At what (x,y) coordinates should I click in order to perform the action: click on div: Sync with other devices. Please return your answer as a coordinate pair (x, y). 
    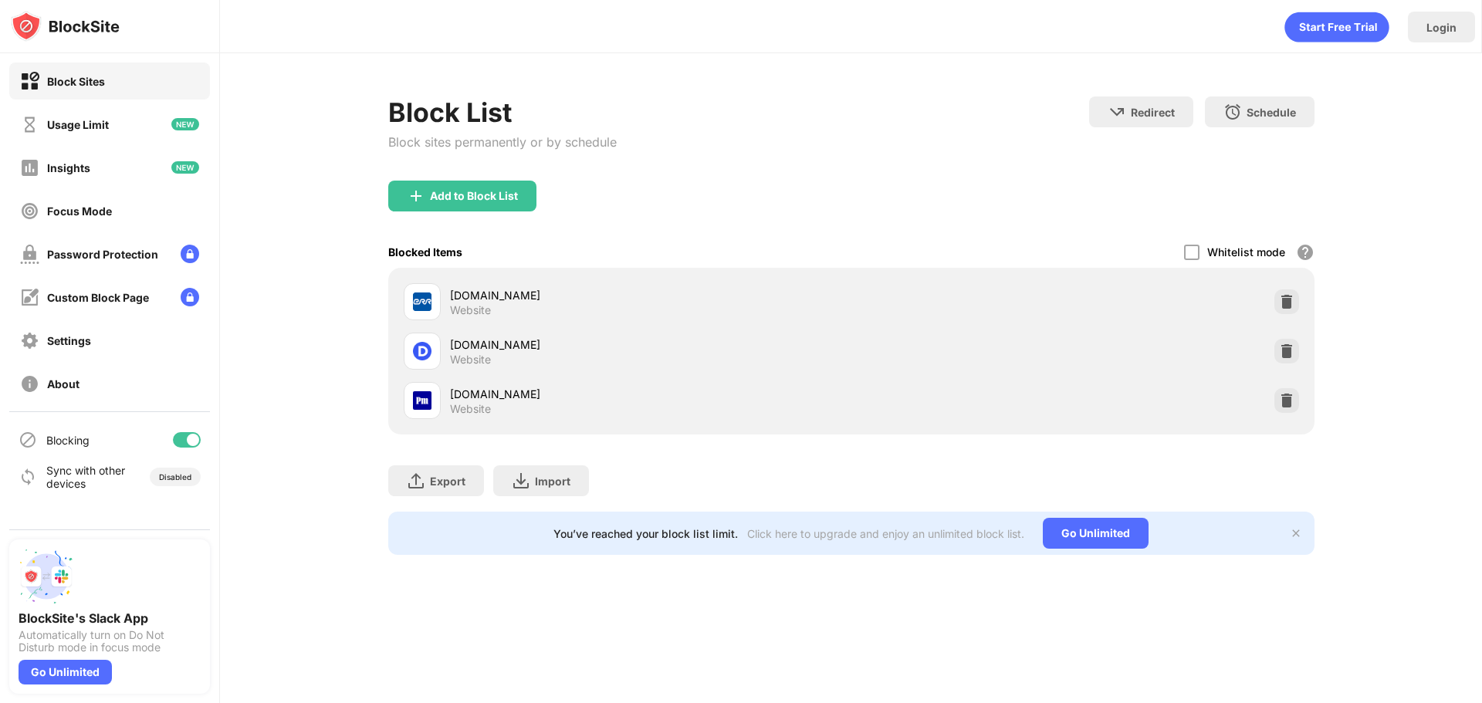
    Looking at the image, I should click on (86, 477).